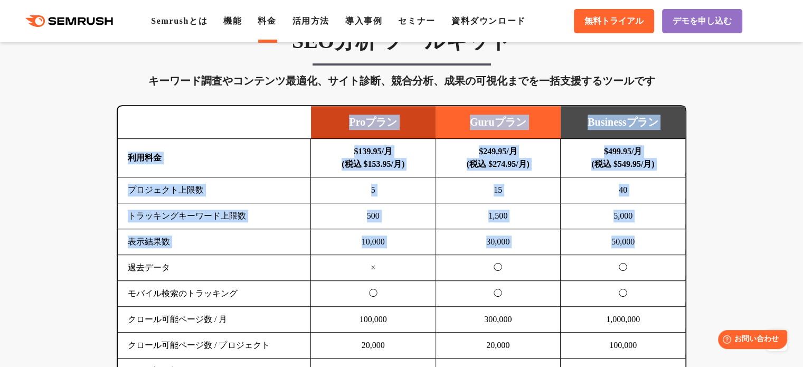 The height and width of the screenshot is (367, 803). What do you see at coordinates (179, 21) in the screenshot?
I see `a: Semrushとは` at bounding box center [179, 21].